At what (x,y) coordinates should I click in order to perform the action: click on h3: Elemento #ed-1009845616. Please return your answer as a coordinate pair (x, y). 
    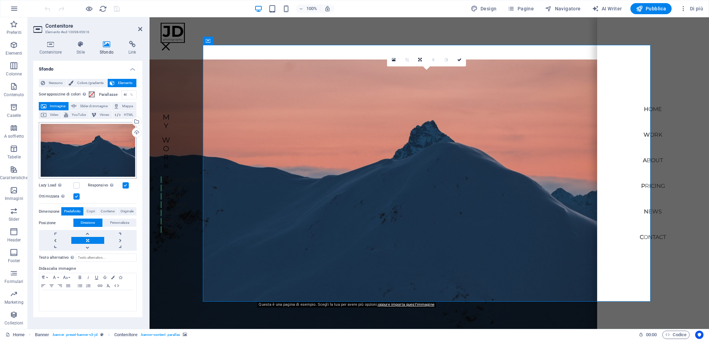
    Looking at the image, I should click on (87, 32).